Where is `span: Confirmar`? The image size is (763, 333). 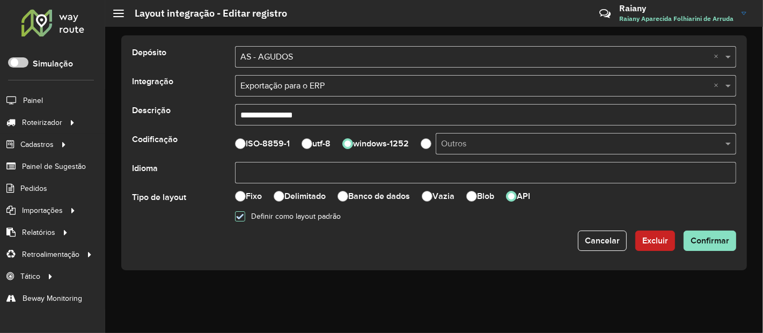 span: Confirmar is located at coordinates (710, 240).